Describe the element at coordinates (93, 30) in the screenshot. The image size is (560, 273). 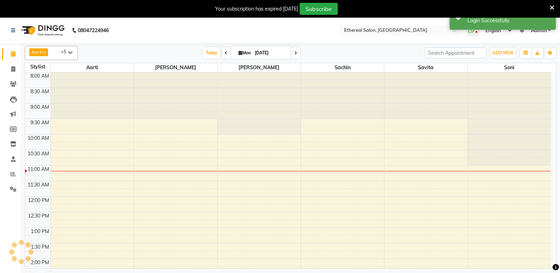
I see `b: 08047224946` at that location.